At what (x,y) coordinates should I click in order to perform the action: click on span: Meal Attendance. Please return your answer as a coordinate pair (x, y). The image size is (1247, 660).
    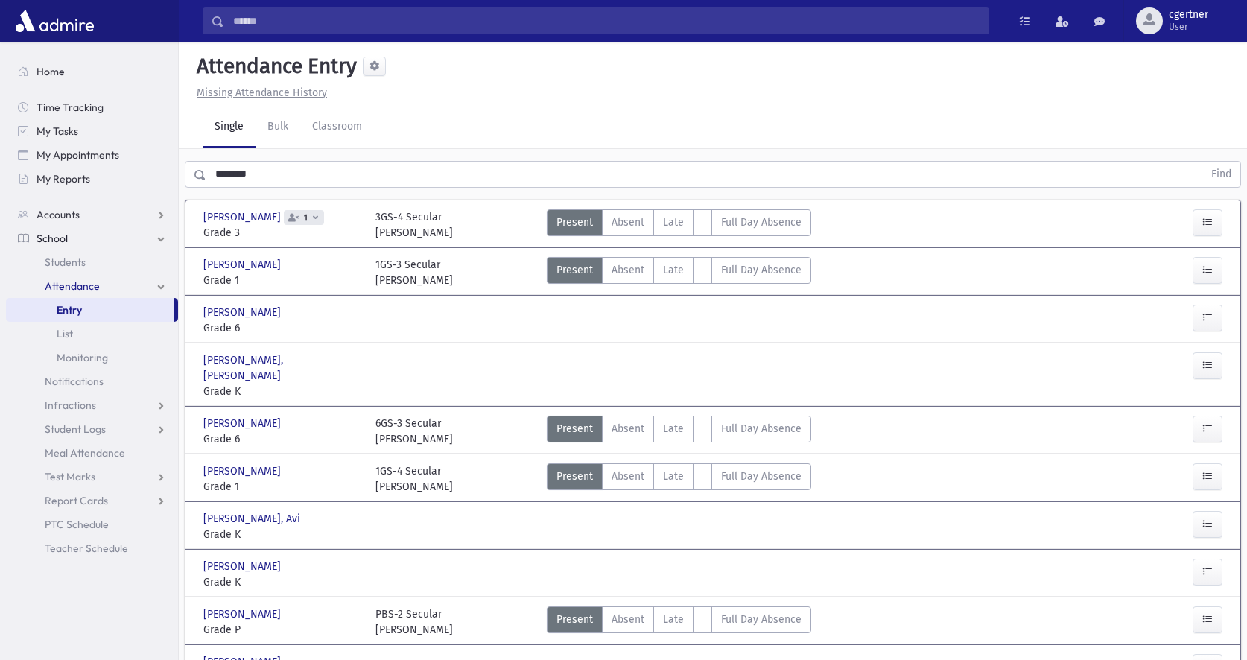
    Looking at the image, I should click on (85, 453).